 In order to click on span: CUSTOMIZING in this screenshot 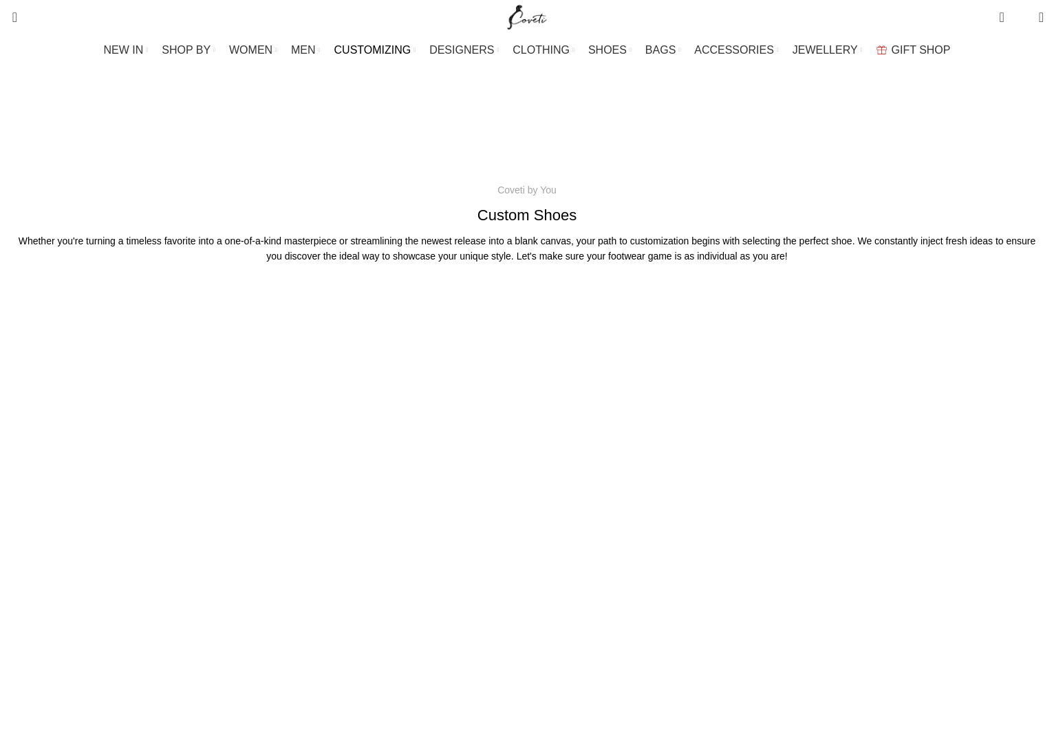, I will do `click(373, 50)`.